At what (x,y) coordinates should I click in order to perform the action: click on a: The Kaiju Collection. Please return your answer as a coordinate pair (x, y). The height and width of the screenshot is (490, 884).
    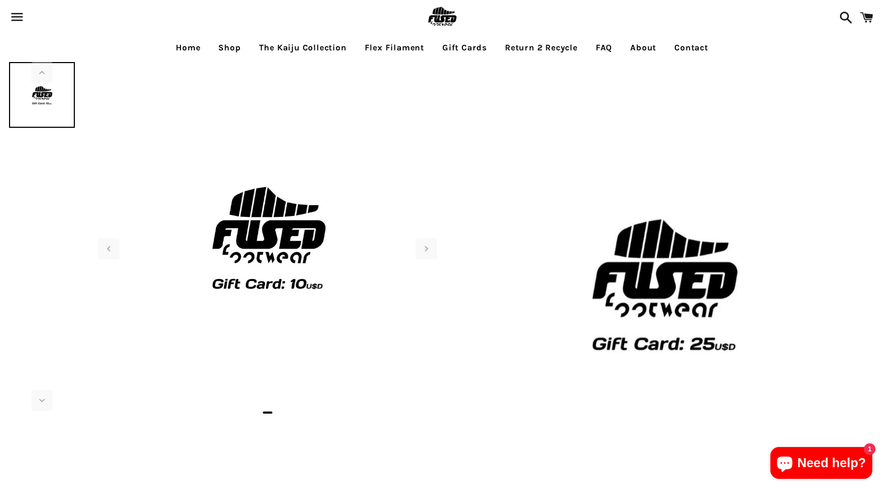
    Looking at the image, I should click on (303, 48).